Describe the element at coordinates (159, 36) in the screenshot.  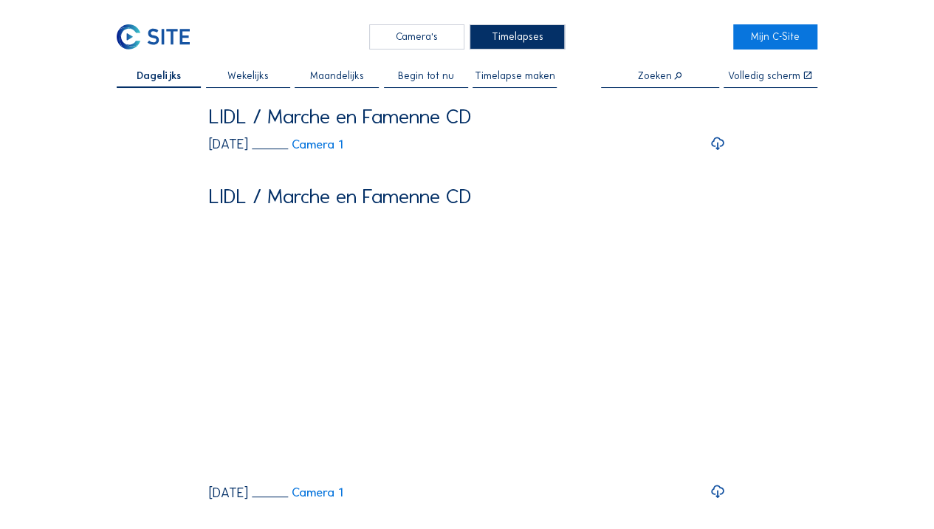
I see `a: C-SITE Logo` at that location.